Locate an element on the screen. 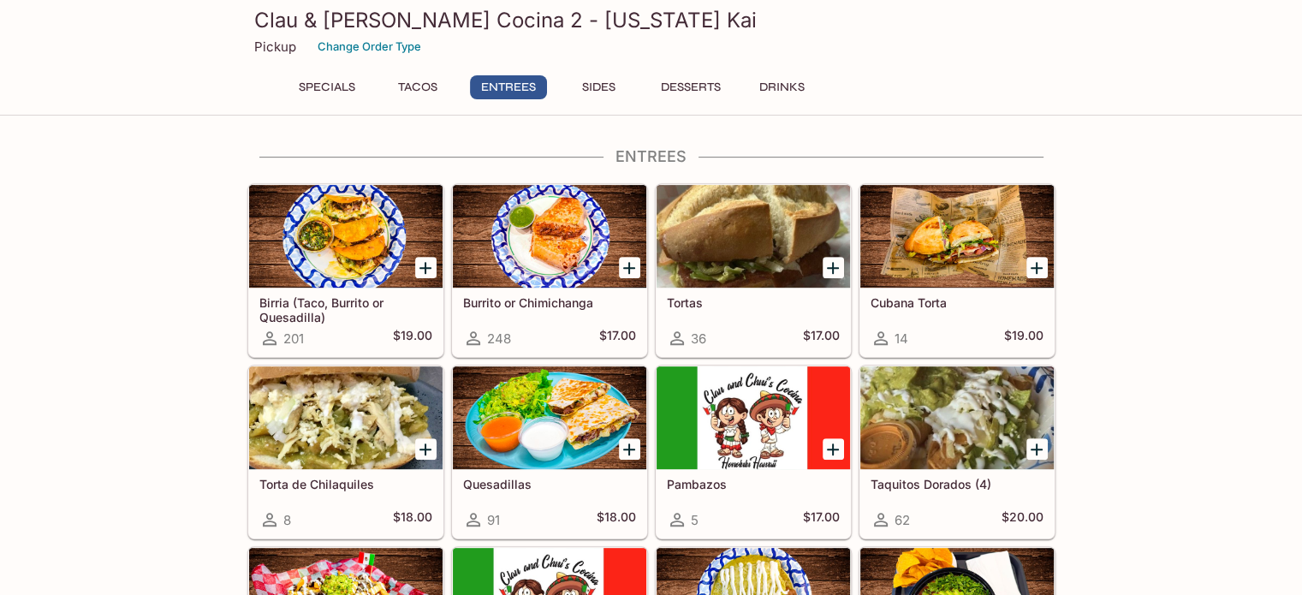 The image size is (1302, 595). button: Sides is located at coordinates (599, 87).